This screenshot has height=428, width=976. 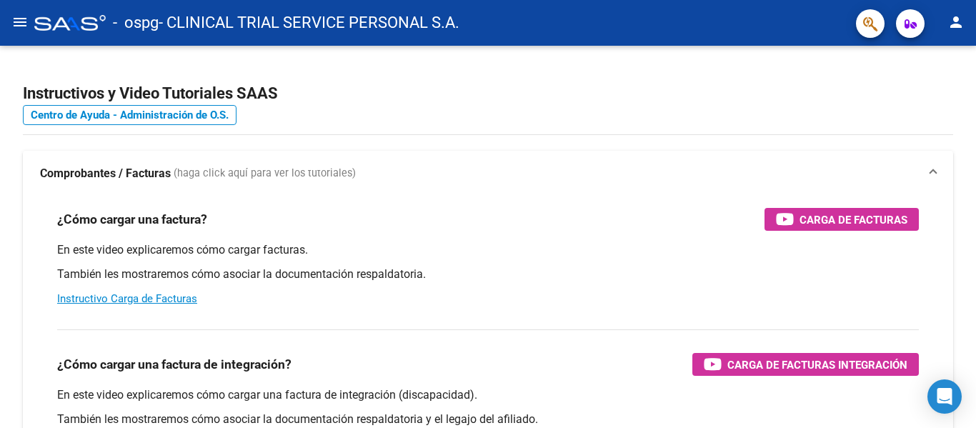 What do you see at coordinates (132, 219) in the screenshot?
I see `h3: ¿Cómo cargar una factura?` at bounding box center [132, 219].